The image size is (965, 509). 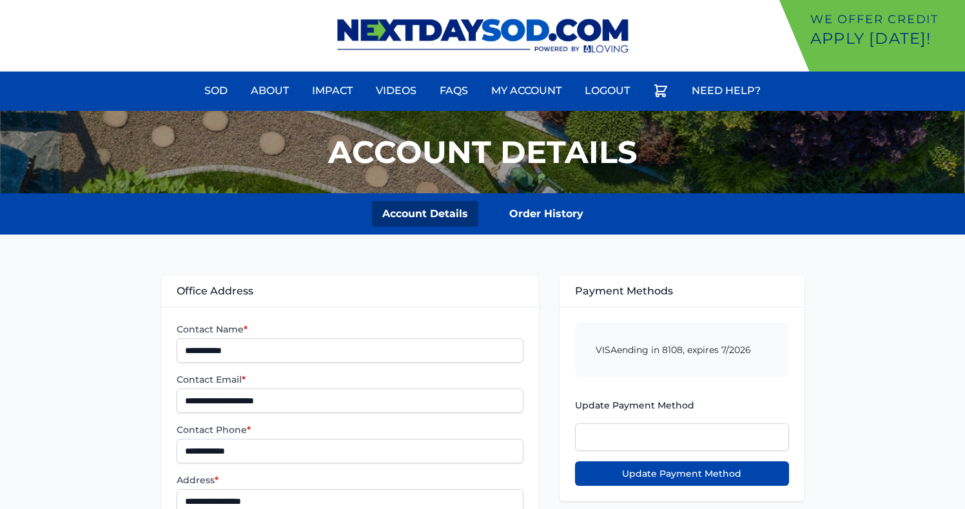 I want to click on label: Address, so click(x=350, y=480).